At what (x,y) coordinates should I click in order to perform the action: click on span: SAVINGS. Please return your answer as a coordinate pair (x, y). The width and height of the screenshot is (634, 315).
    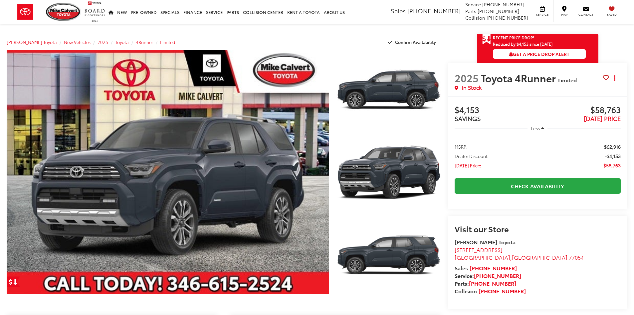
    Looking at the image, I should click on (468, 118).